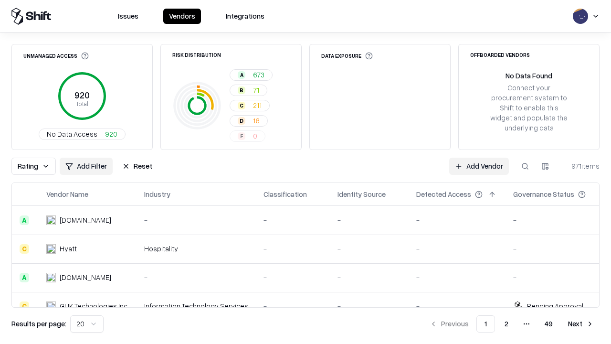 This screenshot has height=344, width=611. I want to click on div: B, so click(241, 90).